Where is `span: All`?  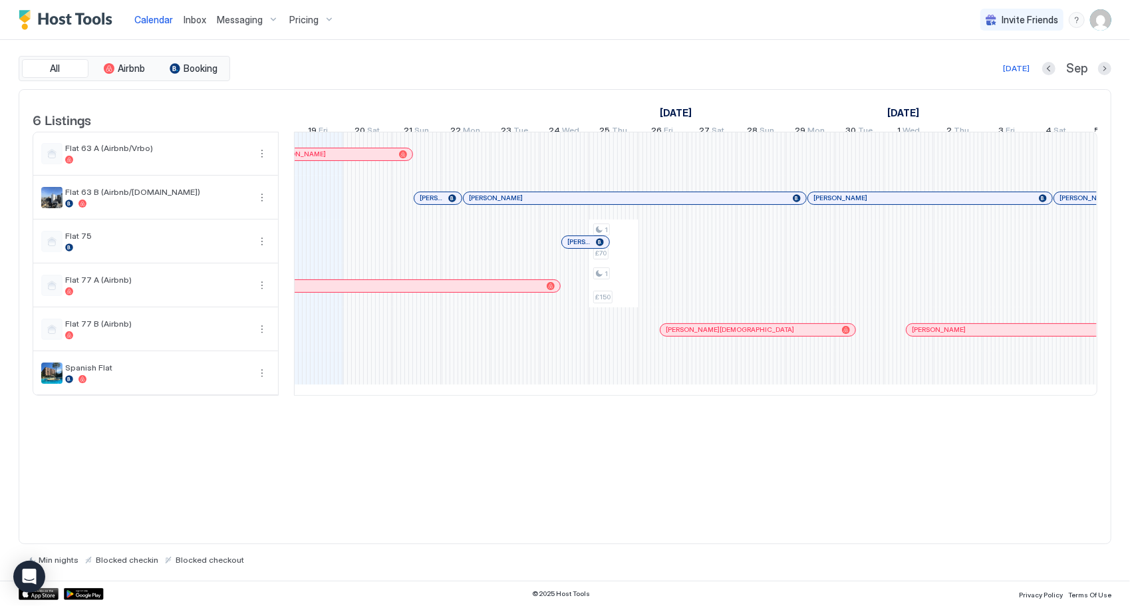
span: All is located at coordinates (55, 69).